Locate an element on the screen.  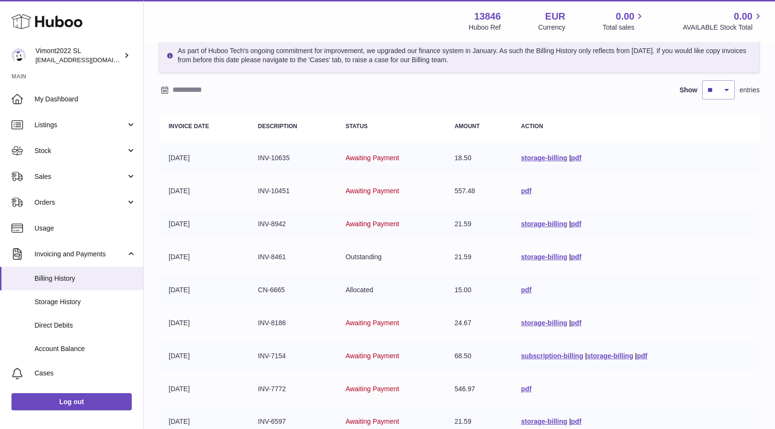
span: Allocated is located at coordinates (359, 290).